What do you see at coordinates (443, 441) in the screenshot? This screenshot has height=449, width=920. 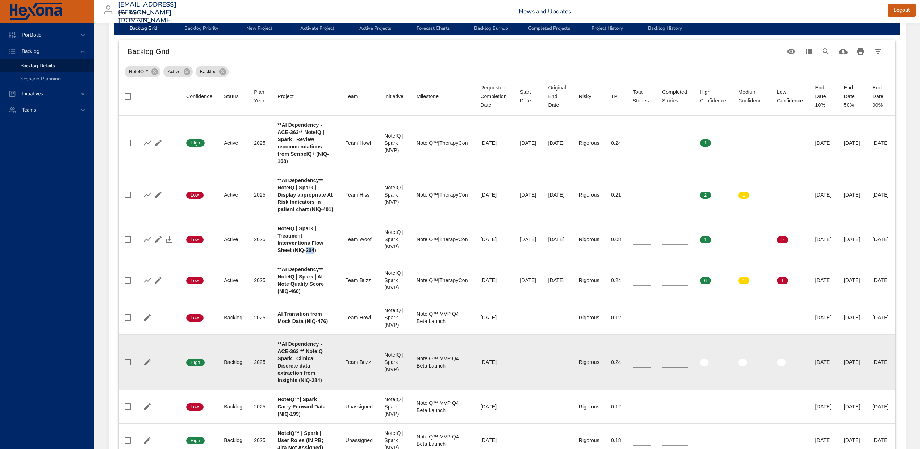 I see `div: NoteIQ™ MVP Q4 Beta Launch` at bounding box center [443, 441].